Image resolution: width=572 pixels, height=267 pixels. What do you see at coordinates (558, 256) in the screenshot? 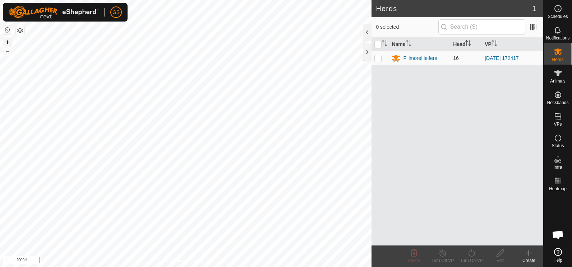
I see `a: Help` at bounding box center [558, 256].